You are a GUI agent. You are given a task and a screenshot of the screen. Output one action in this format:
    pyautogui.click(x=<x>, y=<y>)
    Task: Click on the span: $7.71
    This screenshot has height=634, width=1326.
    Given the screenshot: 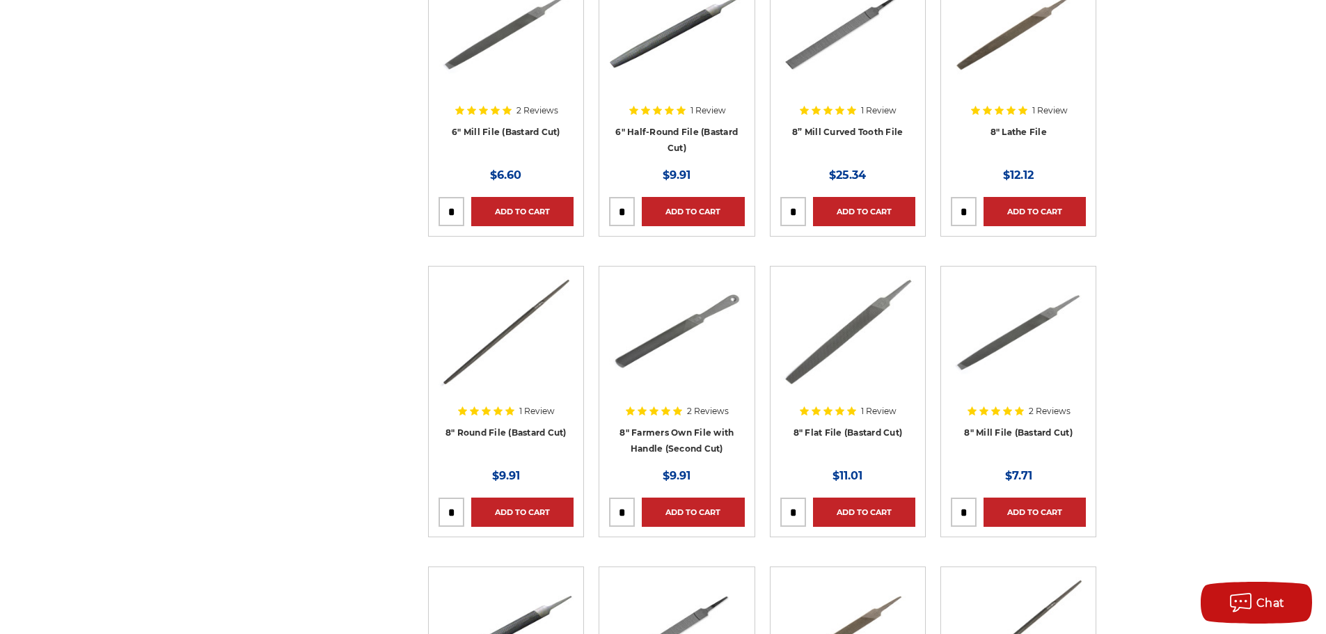 What is the action you would take?
    pyautogui.click(x=1018, y=475)
    